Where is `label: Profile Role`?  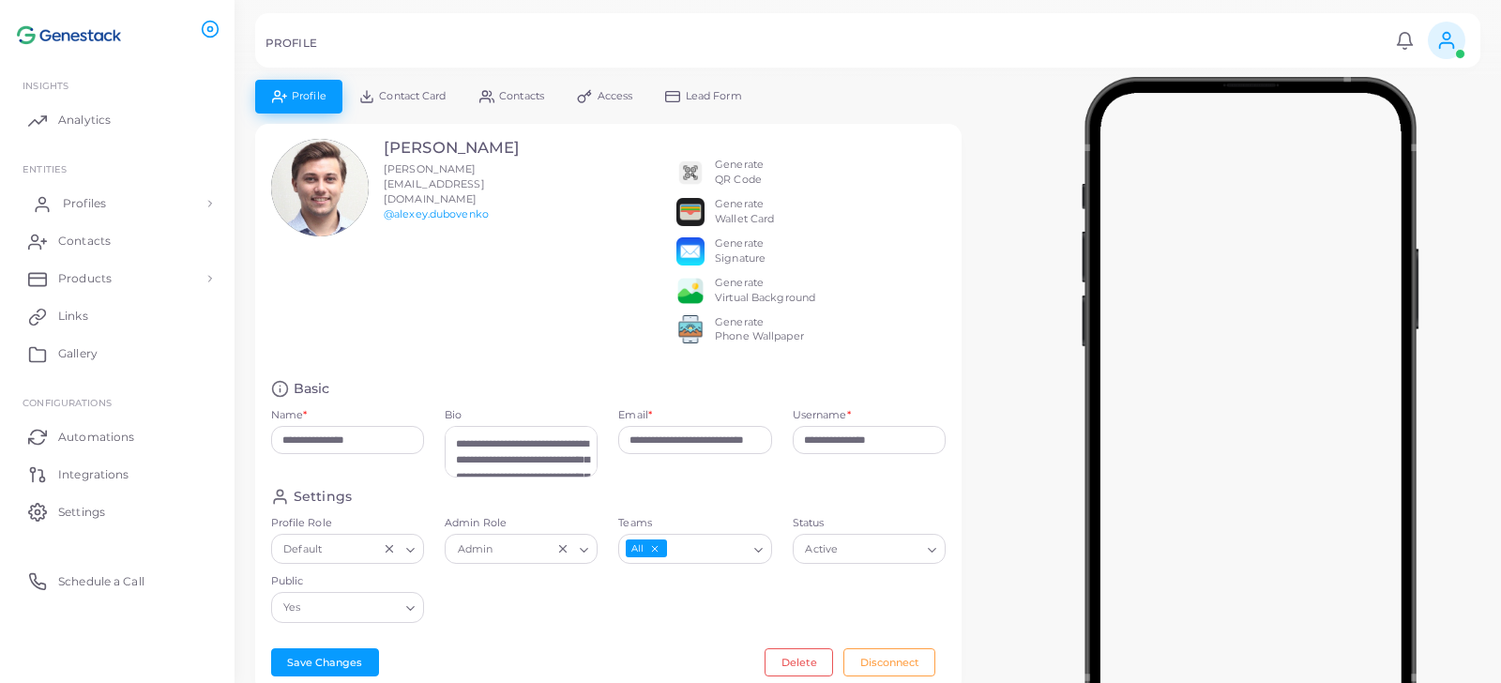
label: Profile Role is located at coordinates (347, 523).